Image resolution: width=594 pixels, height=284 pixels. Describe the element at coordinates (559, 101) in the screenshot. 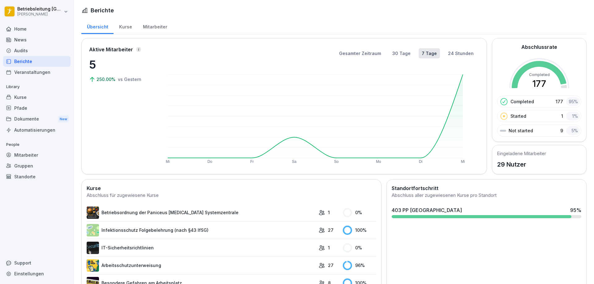

I see `p: 177` at that location.